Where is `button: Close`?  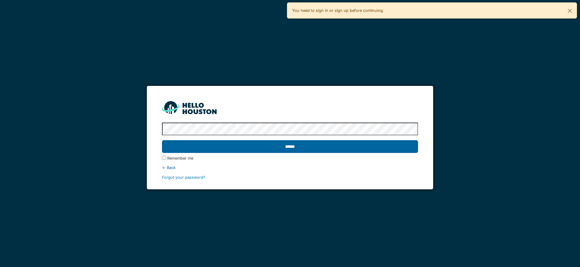 button: Close is located at coordinates (570, 11).